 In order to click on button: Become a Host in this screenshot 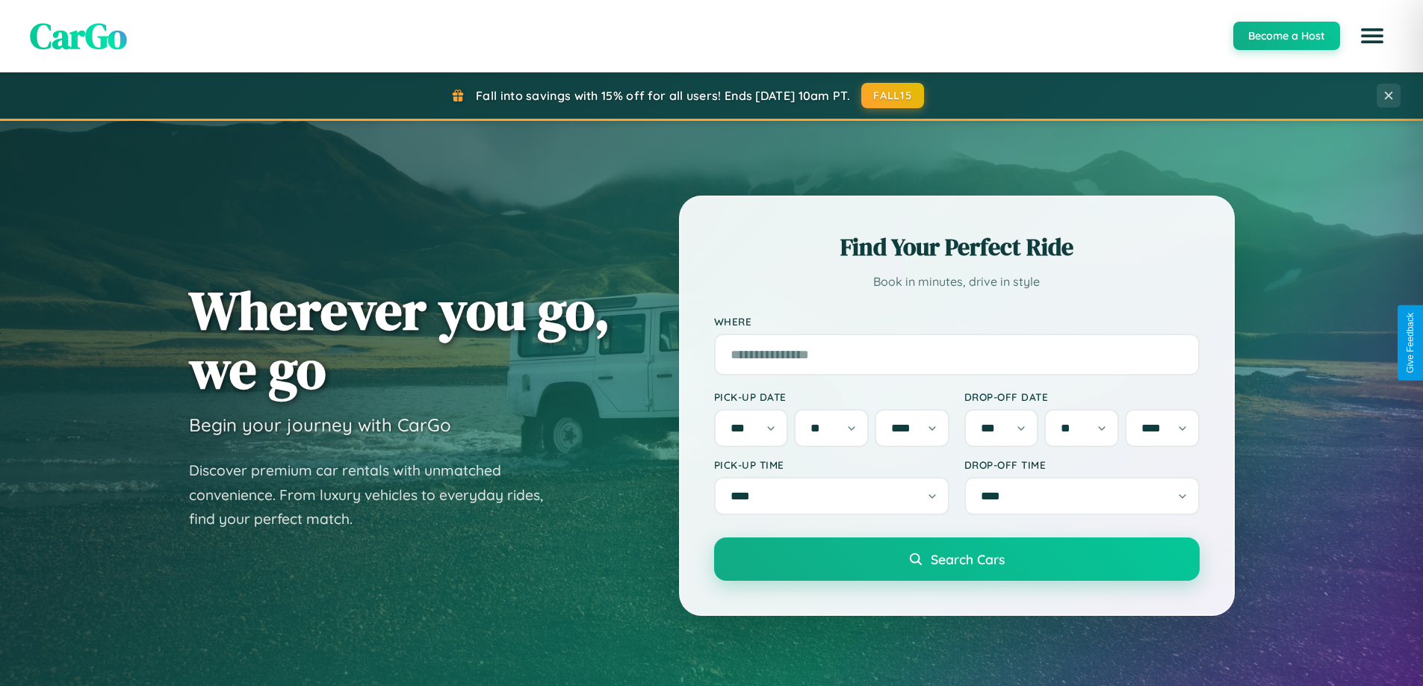, I will do `click(1286, 36)`.